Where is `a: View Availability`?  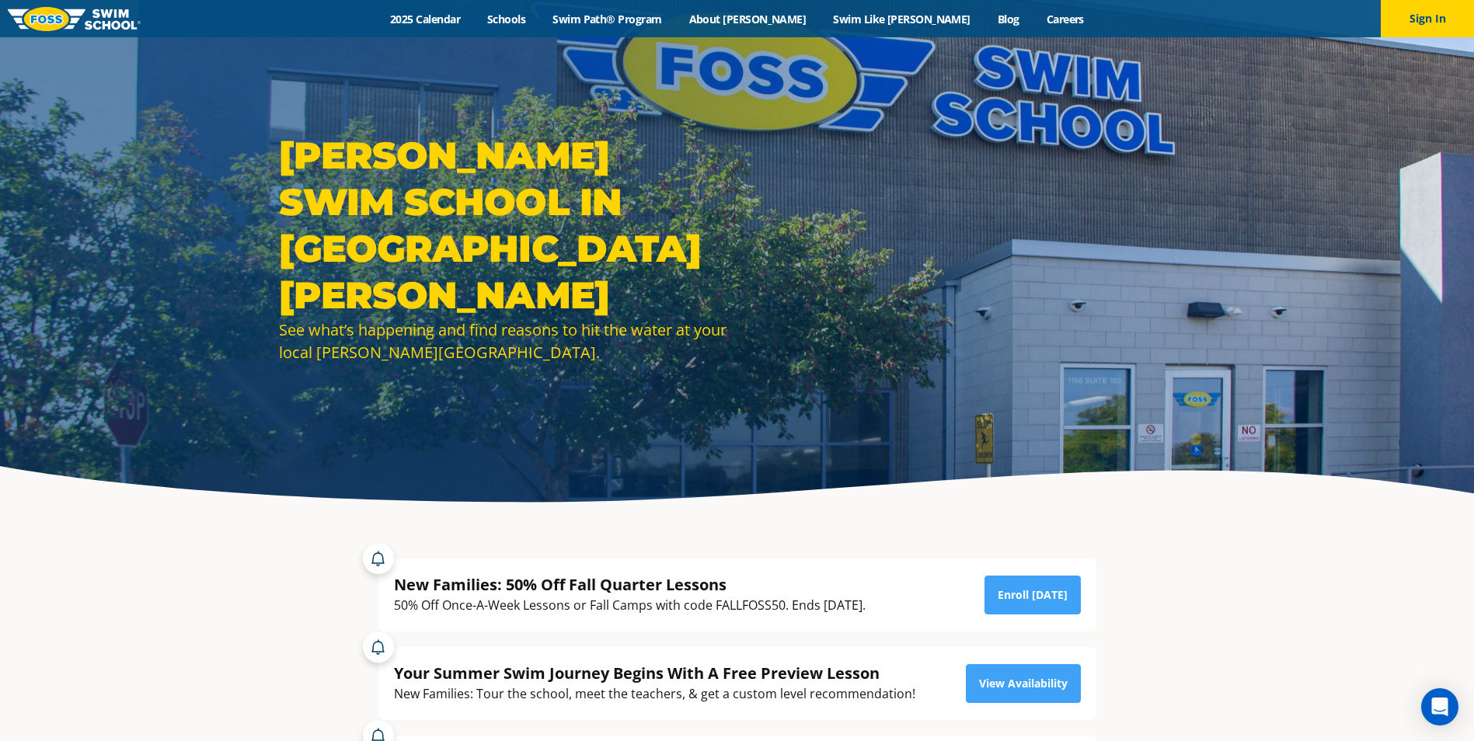 a: View Availability is located at coordinates (1023, 684).